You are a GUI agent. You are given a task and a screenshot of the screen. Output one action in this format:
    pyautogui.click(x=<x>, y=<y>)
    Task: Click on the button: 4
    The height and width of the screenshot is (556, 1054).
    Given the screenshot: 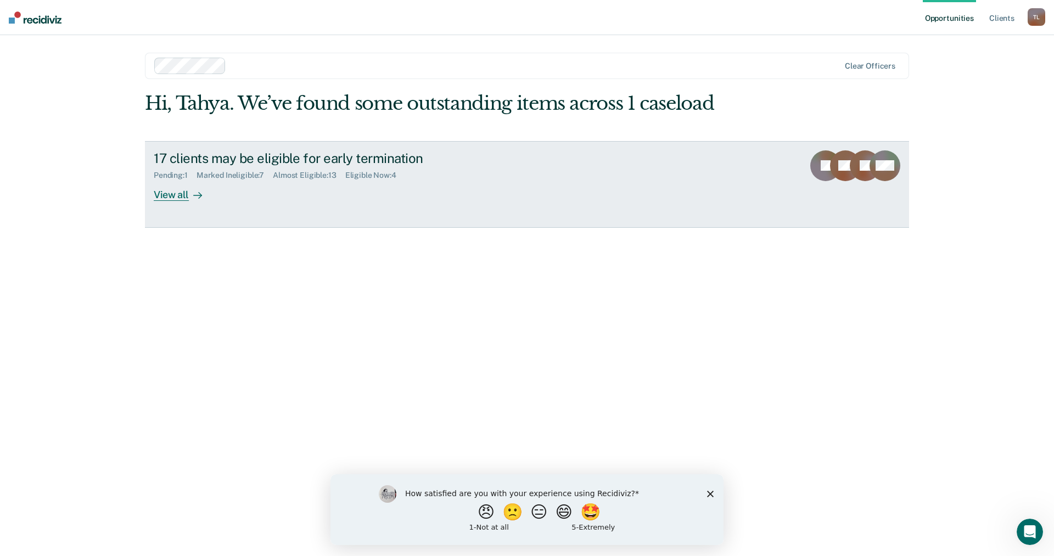 What is the action you would take?
    pyautogui.click(x=234, y=38)
    